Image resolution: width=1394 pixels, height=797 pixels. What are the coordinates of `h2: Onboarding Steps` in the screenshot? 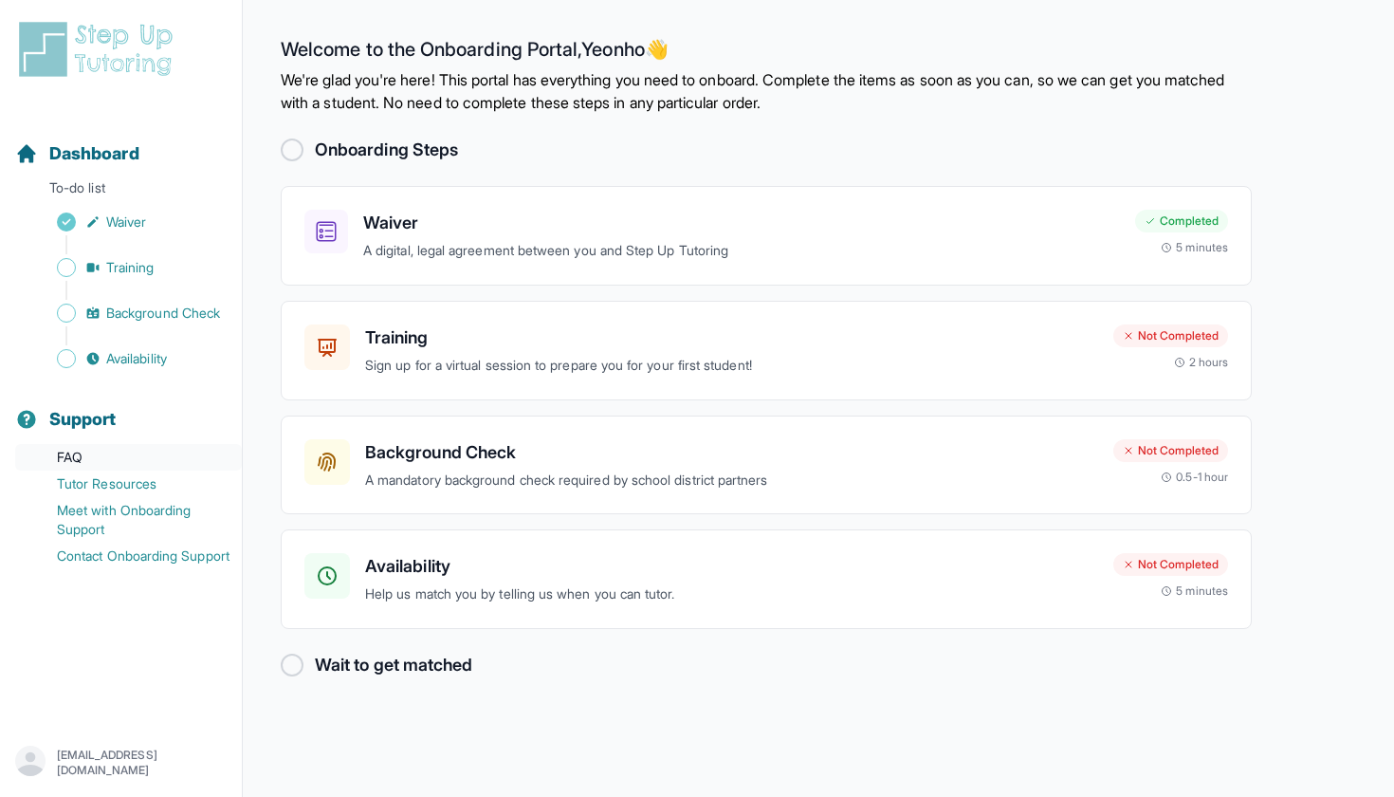 It's located at (386, 150).